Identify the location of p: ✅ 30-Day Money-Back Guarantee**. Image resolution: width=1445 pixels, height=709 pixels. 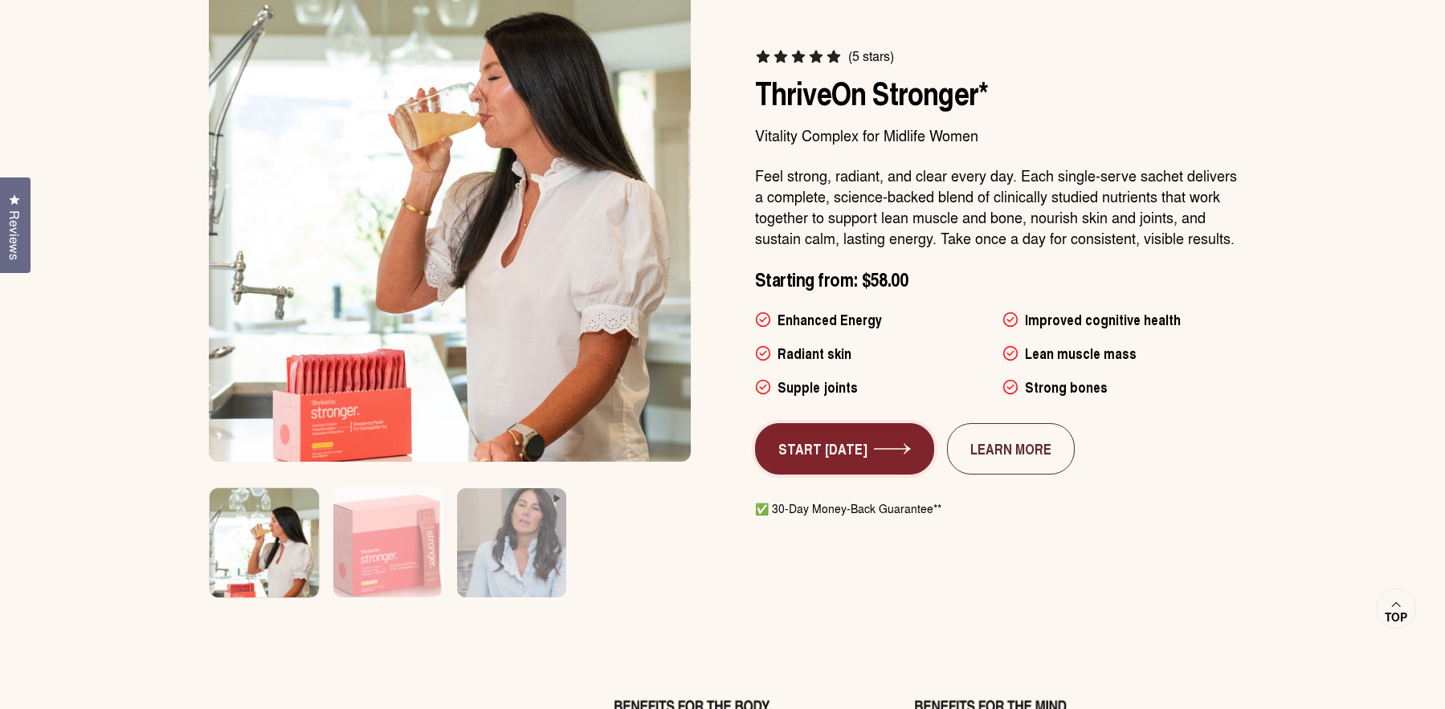
(996, 508).